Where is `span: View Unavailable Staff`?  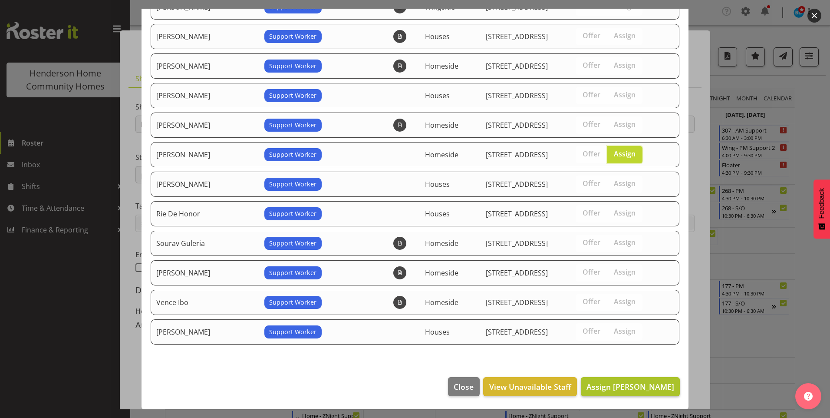
span: View Unavailable Staff is located at coordinates (530, 386).